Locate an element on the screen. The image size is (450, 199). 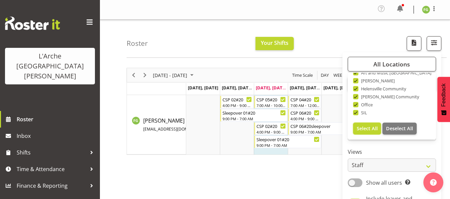
button: Timeline Day is located at coordinates (325, 75).